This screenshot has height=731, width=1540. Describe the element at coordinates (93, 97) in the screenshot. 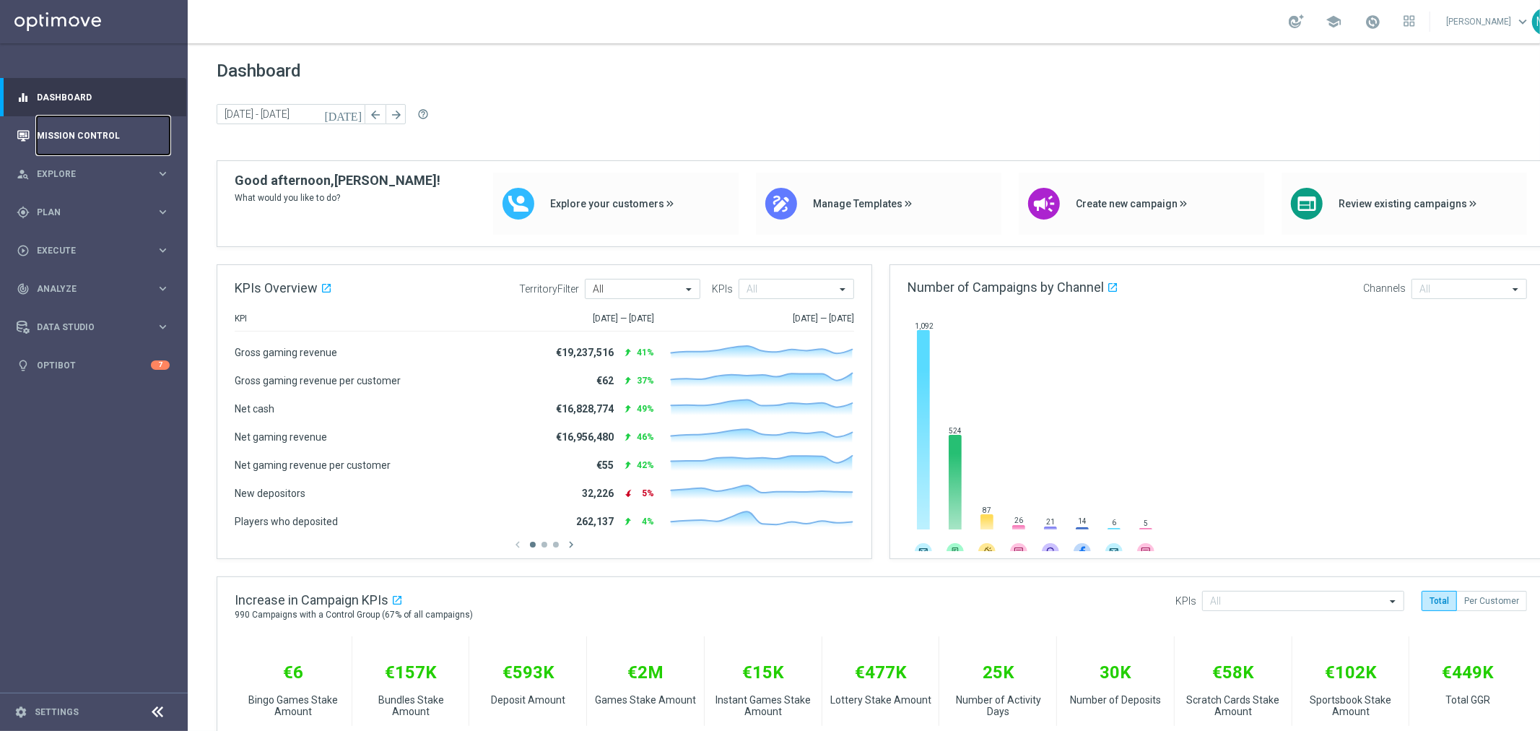

I see `div: Dashboard` at that location.